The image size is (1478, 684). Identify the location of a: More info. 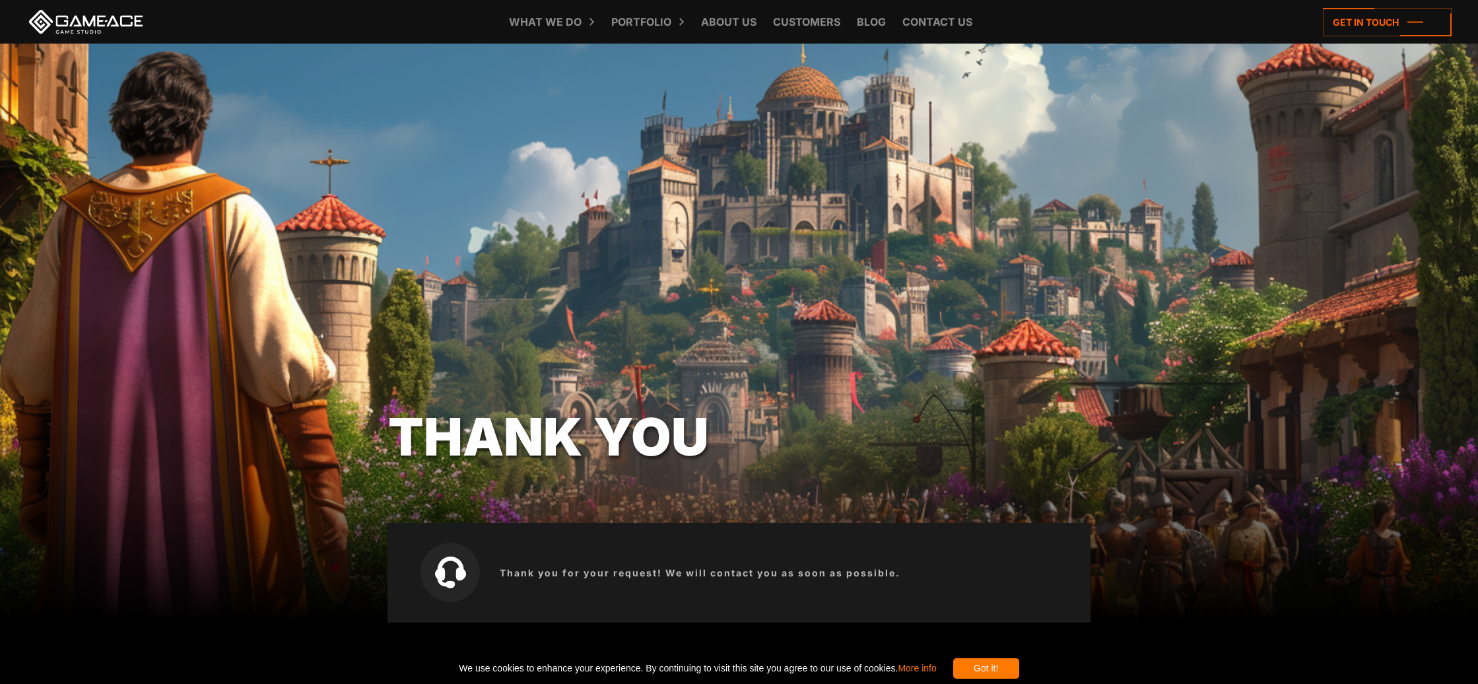
(917, 668).